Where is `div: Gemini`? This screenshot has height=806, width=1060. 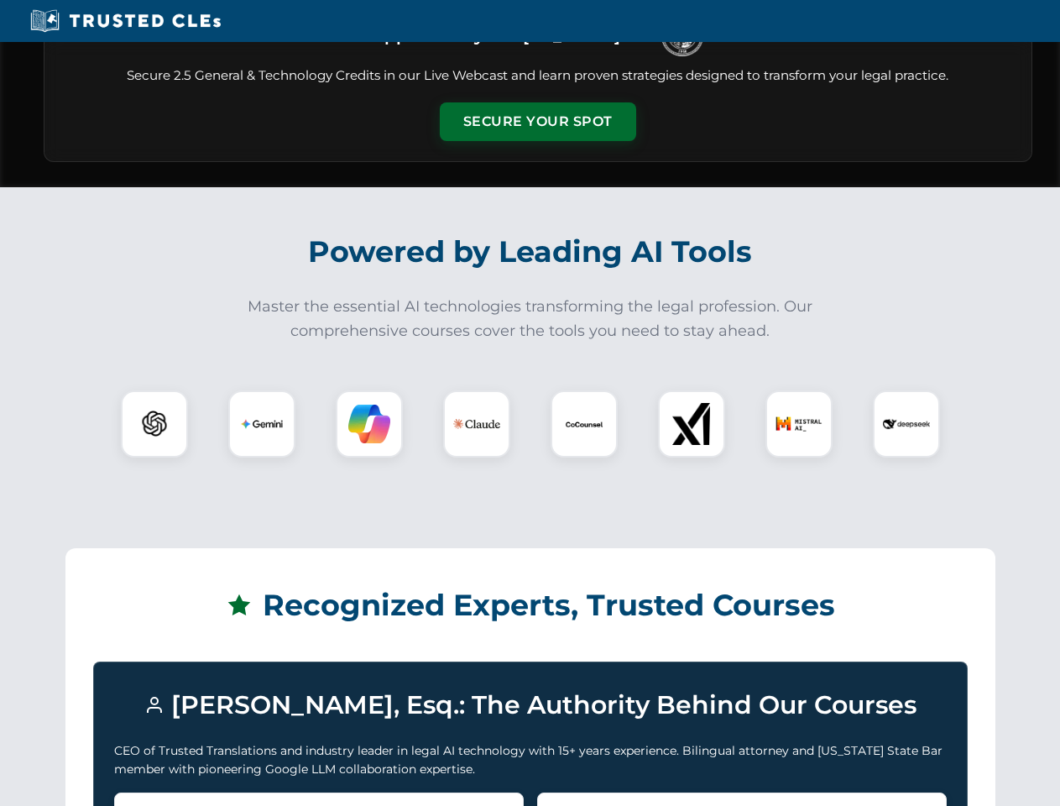 div: Gemini is located at coordinates (262, 424).